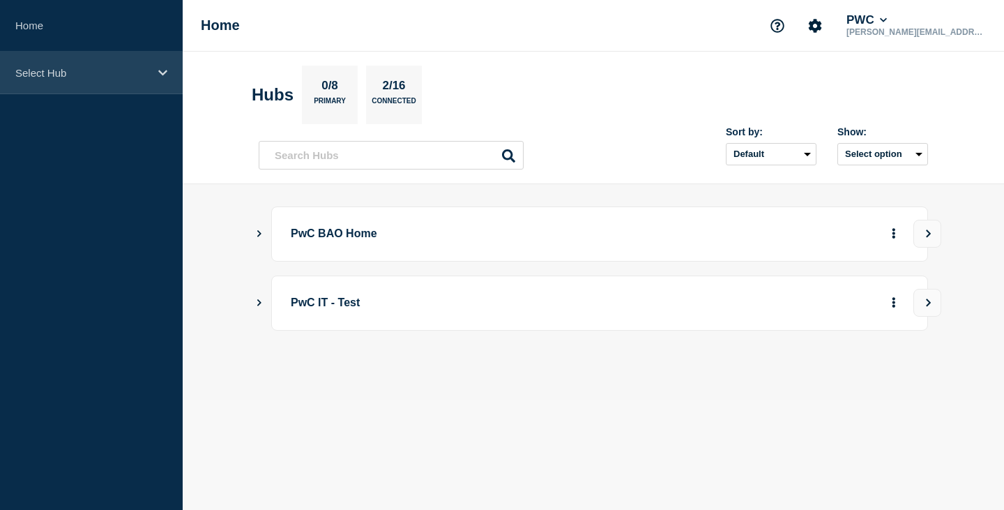 This screenshot has width=1004, height=510. I want to click on div: Show:, so click(883, 132).